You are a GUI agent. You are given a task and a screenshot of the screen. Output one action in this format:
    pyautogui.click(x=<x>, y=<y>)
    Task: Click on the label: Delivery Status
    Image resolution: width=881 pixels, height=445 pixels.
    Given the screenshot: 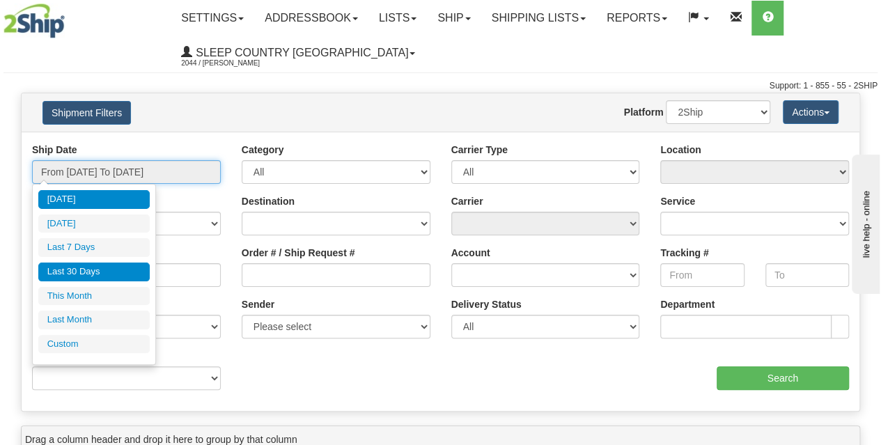 What is the action you would take?
    pyautogui.click(x=486, y=304)
    